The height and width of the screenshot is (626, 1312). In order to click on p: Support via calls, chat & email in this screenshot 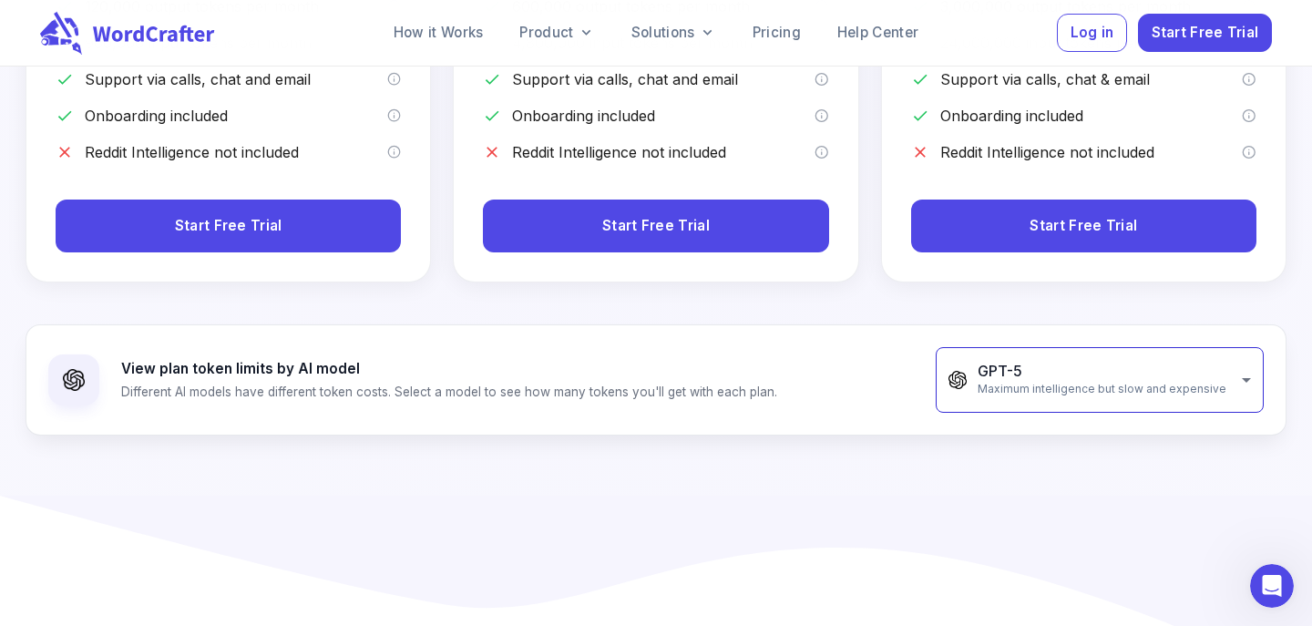, I will do `click(1092, 79)`.